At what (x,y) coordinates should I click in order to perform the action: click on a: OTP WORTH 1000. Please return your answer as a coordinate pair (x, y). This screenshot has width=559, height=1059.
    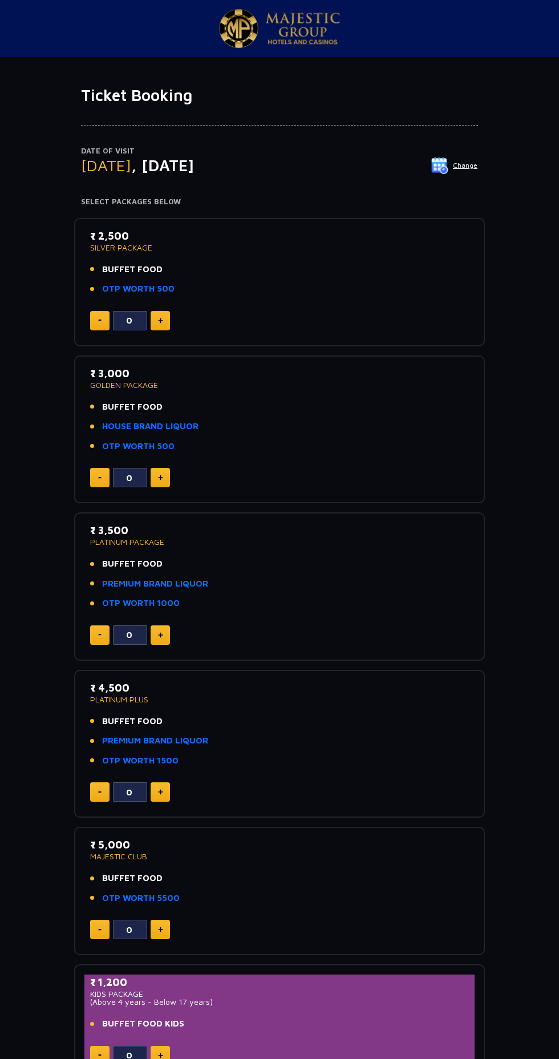
    Looking at the image, I should click on (141, 603).